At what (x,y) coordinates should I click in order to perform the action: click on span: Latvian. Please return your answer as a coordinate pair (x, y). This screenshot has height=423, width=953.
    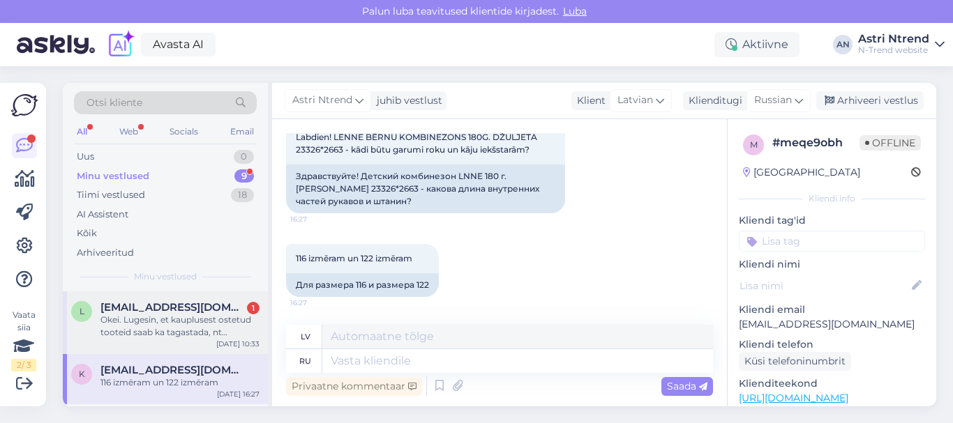
    Looking at the image, I should click on (635, 100).